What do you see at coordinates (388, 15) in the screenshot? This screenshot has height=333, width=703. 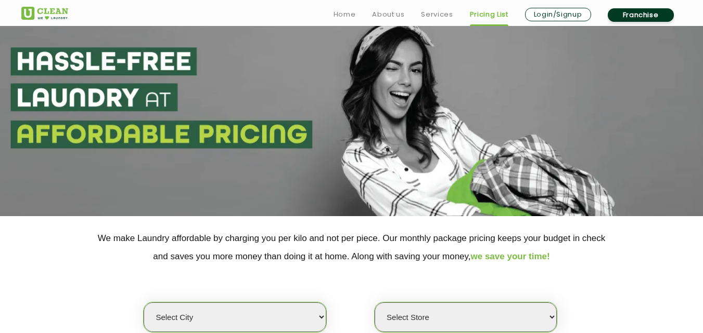 I see `a: About us` at bounding box center [388, 15].